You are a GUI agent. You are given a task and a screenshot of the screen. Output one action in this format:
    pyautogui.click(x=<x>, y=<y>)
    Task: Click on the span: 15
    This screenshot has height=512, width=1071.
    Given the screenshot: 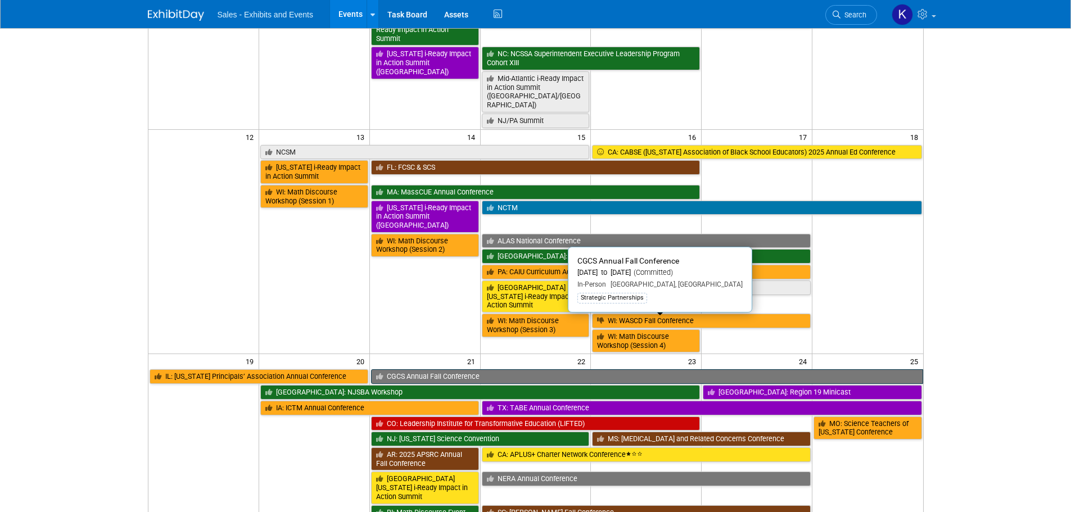 What is the action you would take?
    pyautogui.click(x=583, y=137)
    